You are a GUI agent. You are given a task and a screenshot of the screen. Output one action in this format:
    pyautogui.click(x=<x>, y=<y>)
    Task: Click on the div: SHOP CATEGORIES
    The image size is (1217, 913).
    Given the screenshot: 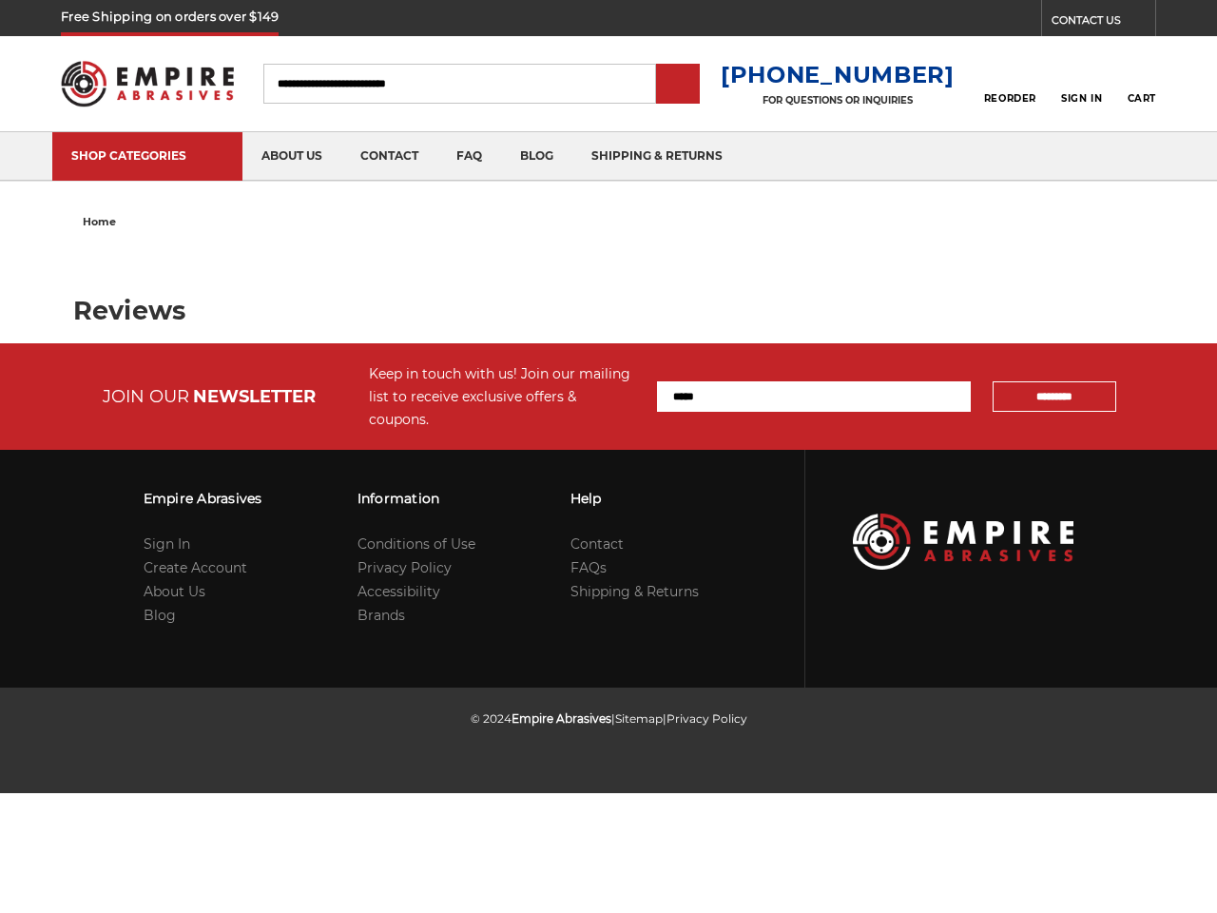 What is the action you would take?
    pyautogui.click(x=147, y=155)
    